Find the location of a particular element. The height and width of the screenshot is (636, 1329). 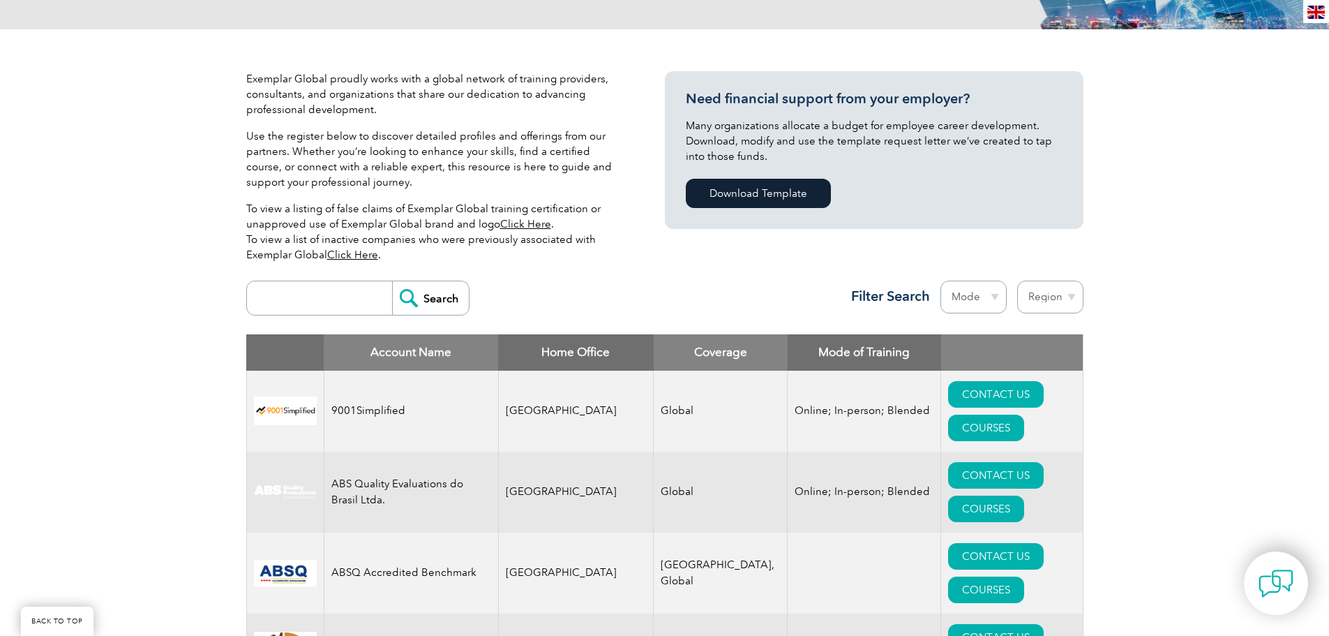

p: Many organizations allocate a budget for employee career development. Download, modify and use th... is located at coordinates (874, 141).